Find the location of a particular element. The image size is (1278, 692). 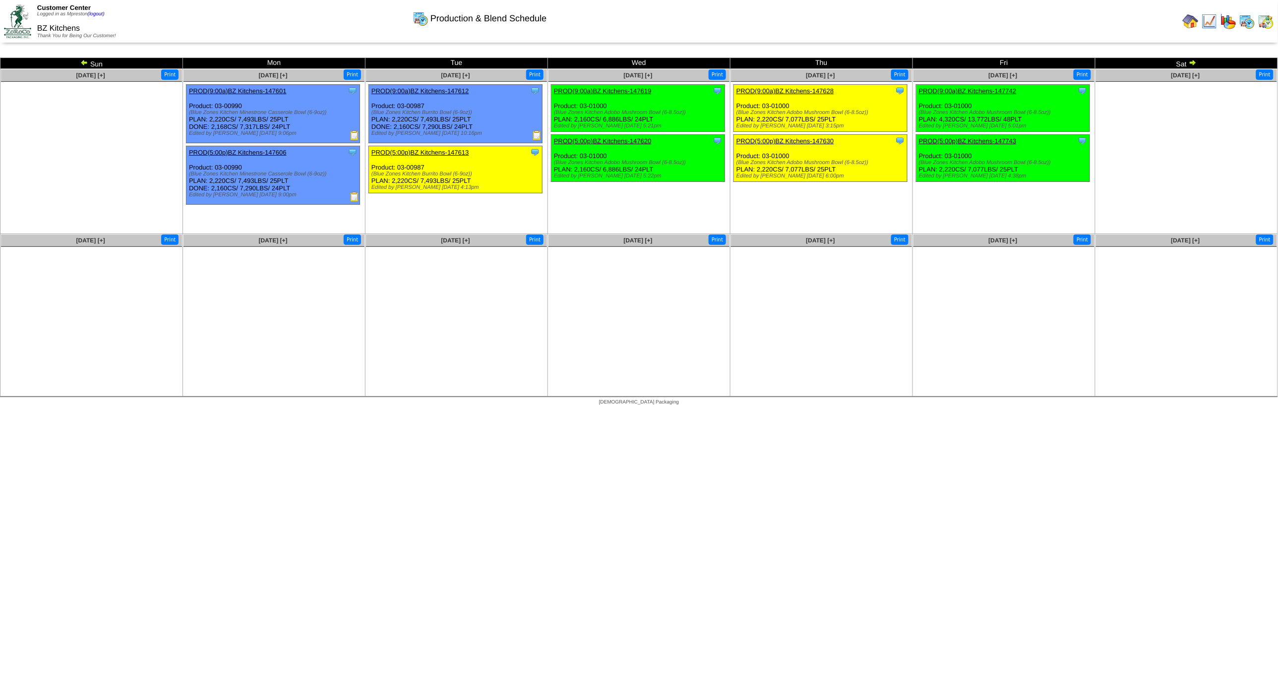

img: home.gif is located at coordinates (1190, 21).